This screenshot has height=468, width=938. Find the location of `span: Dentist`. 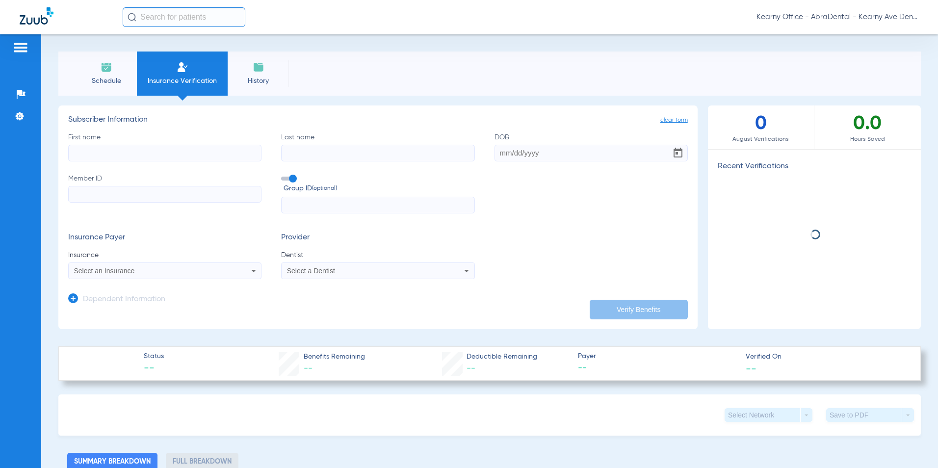

span: Dentist is located at coordinates (378, 255).